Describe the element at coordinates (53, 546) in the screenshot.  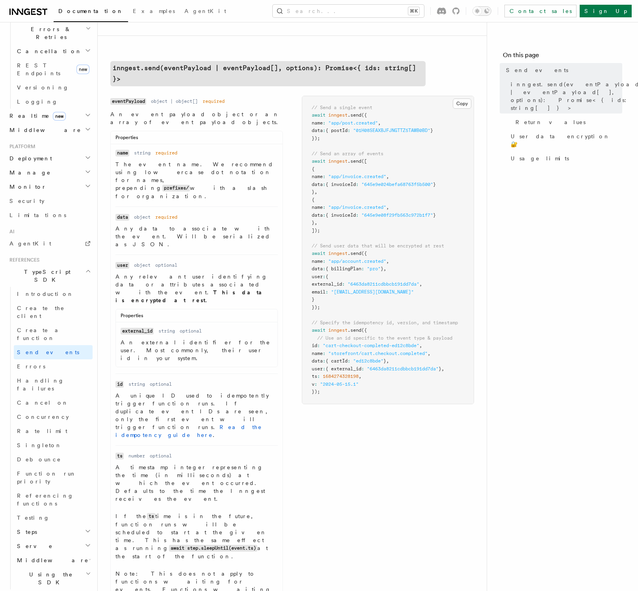
I see `button: Serve` at that location.